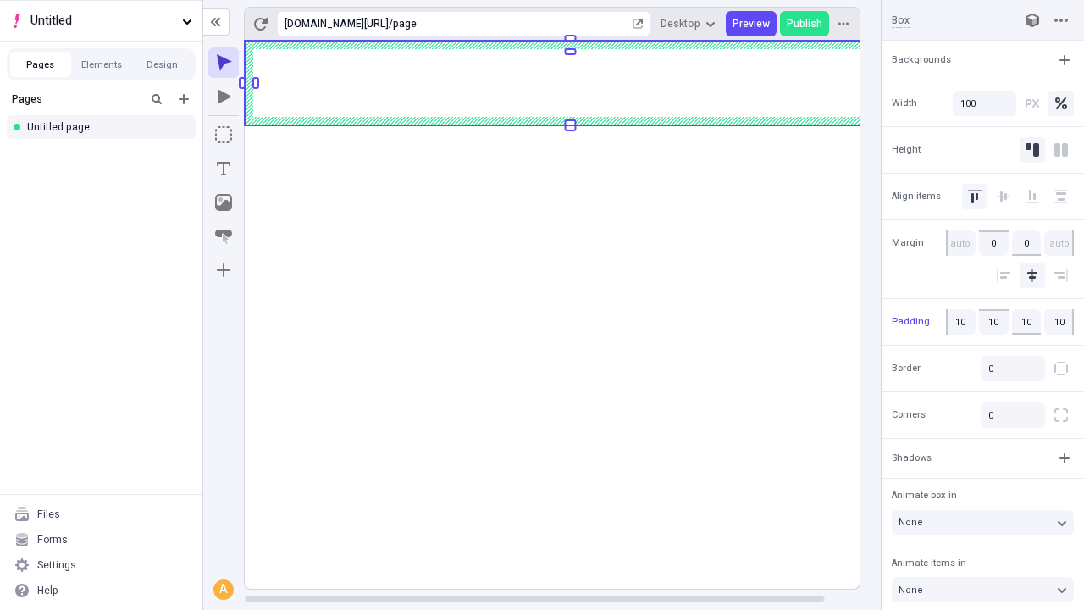 This screenshot has height=610, width=1084. What do you see at coordinates (1033, 103) in the screenshot?
I see `button: Pixels` at bounding box center [1033, 103].